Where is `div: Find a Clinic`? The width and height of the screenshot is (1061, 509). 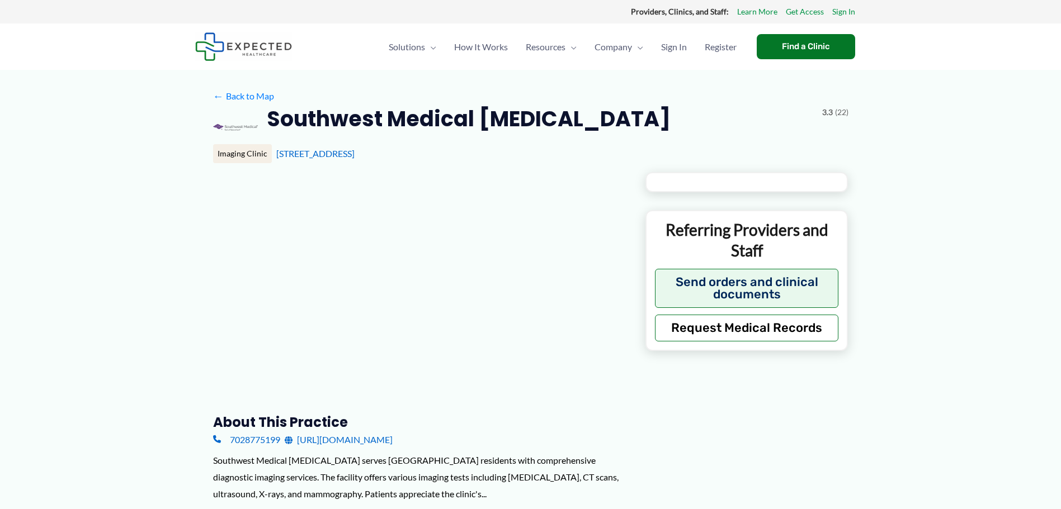 div: Find a Clinic is located at coordinates (806, 46).